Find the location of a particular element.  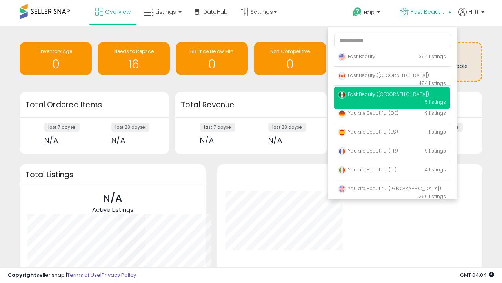

span: 19 listings is located at coordinates (435, 150).